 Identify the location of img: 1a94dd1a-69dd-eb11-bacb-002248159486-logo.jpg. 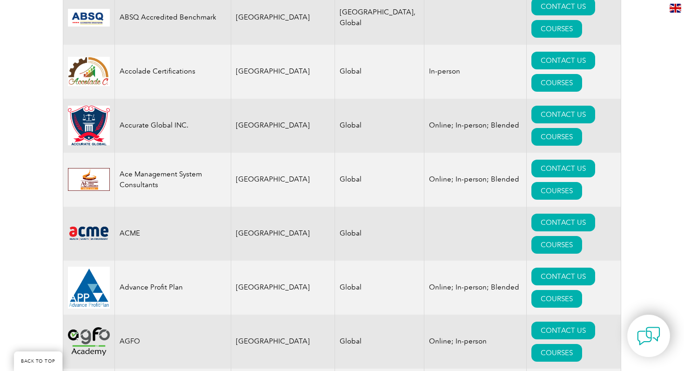
(89, 71).